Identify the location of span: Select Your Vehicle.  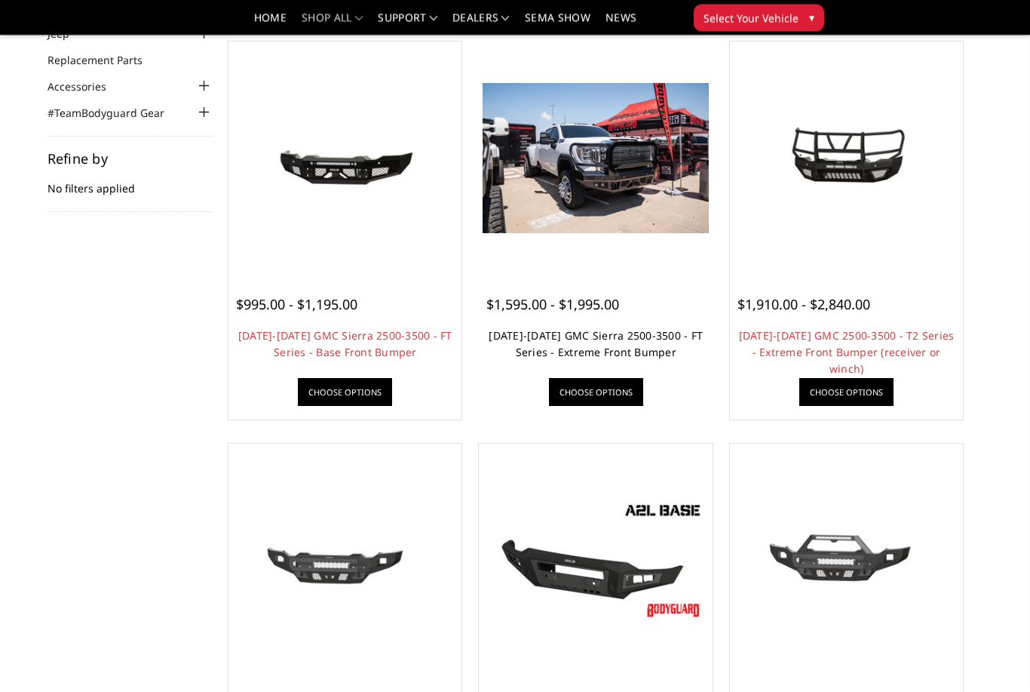
(751, 18).